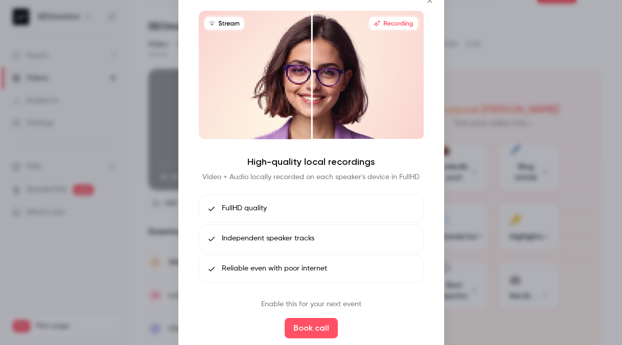 The height and width of the screenshot is (345, 622). I want to click on p: Video + Audio locally recorded on each speaker's device in FullHD, so click(311, 177).